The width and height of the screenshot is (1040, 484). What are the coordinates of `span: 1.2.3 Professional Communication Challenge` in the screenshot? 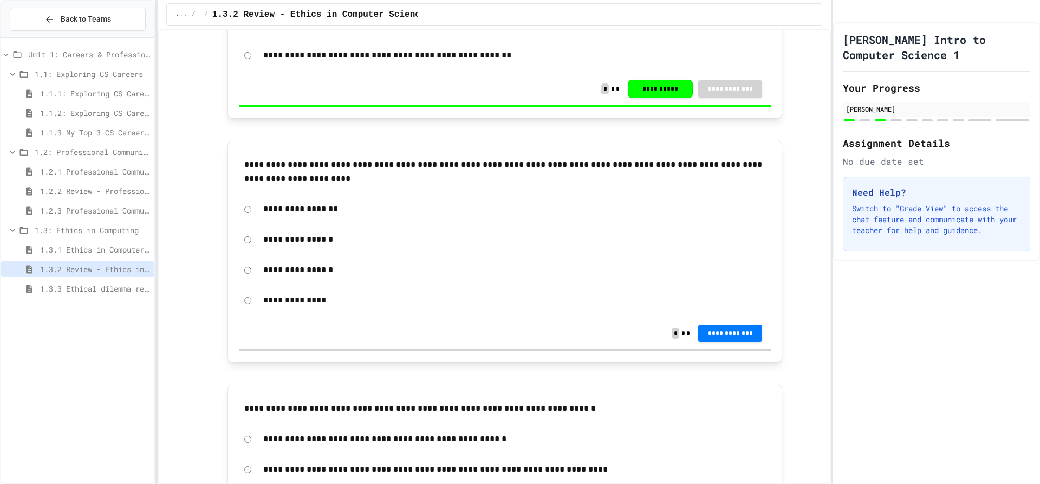 It's located at (95, 210).